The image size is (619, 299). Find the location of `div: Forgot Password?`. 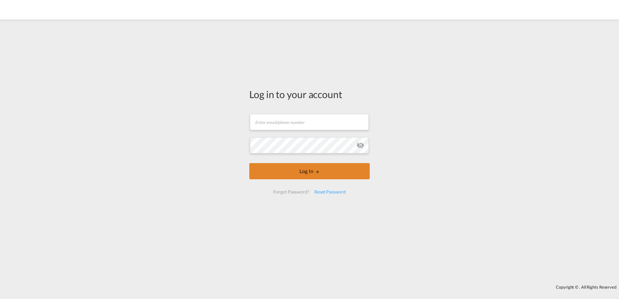

div: Forgot Password? is located at coordinates (291, 192).